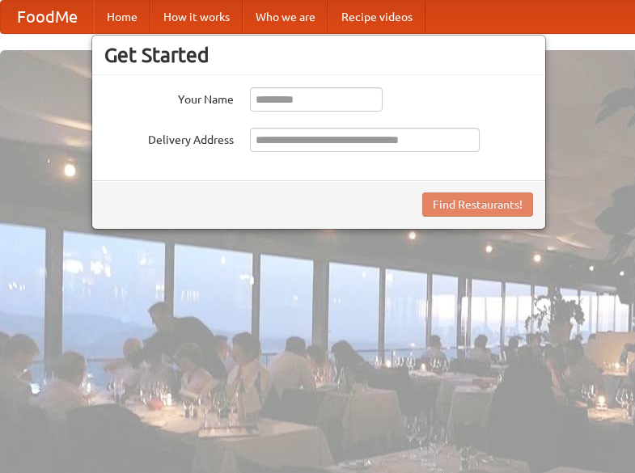 This screenshot has height=473, width=635. Describe the element at coordinates (122, 17) in the screenshot. I see `a: Home` at that location.